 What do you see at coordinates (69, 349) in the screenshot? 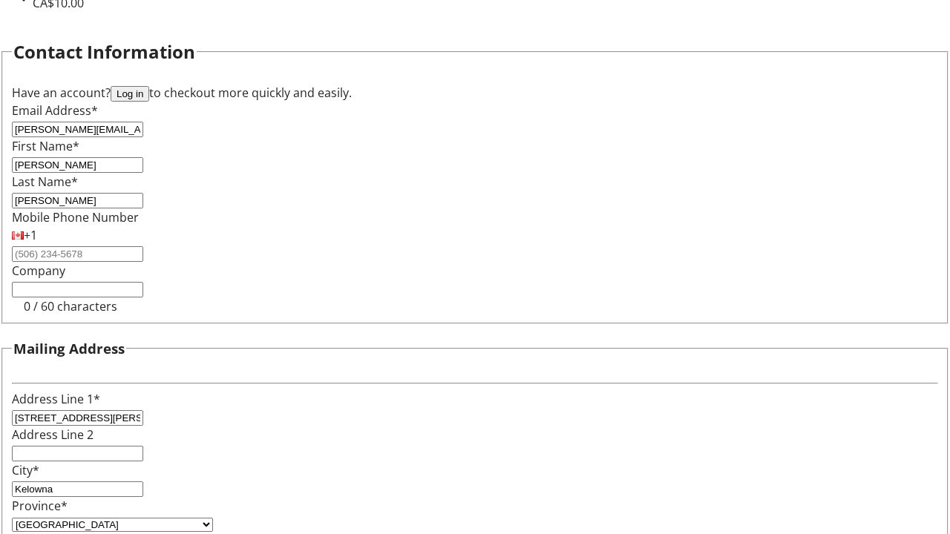
I see `h3: Mailing Address` at bounding box center [69, 349].